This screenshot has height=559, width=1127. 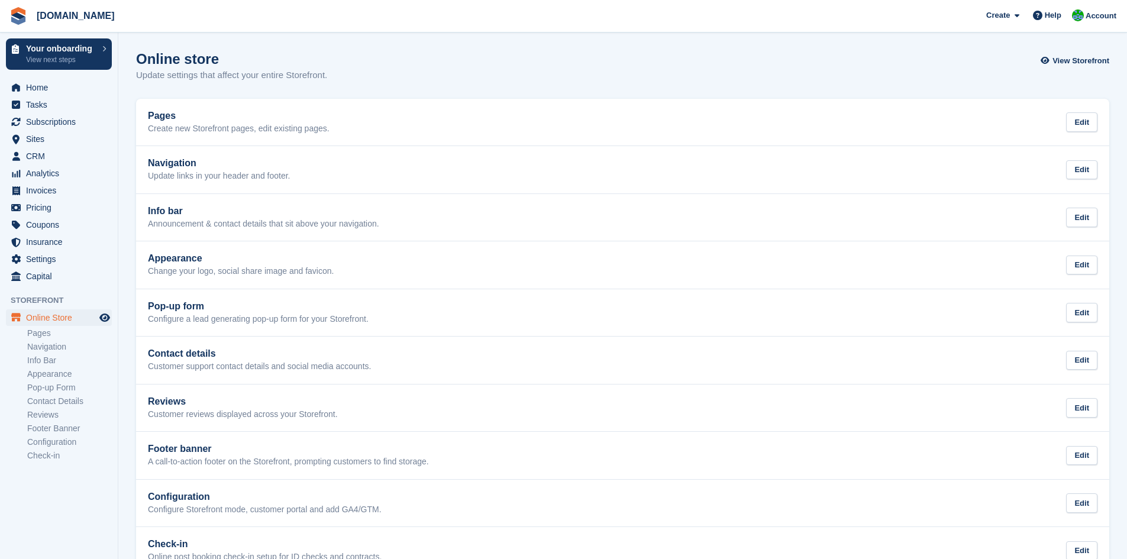 I want to click on a: Pages Create new Storefront pages, edit existing pages. Edit, so click(x=622, y=122).